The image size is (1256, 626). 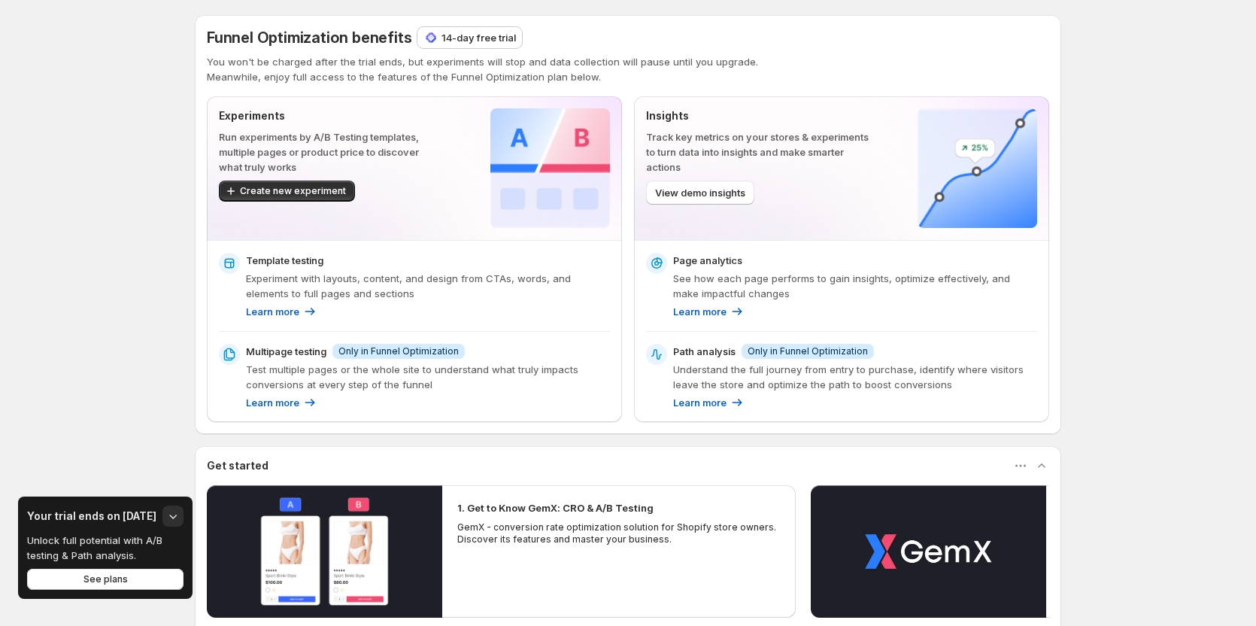 What do you see at coordinates (700, 193) in the screenshot?
I see `button: View demo insights` at bounding box center [700, 193].